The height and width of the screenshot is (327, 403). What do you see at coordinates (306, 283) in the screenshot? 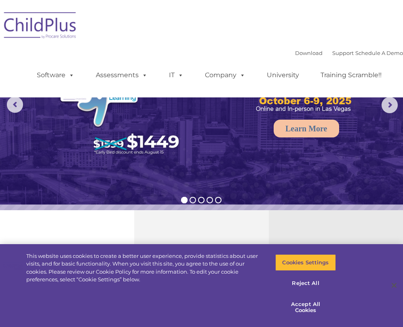
I see `button: Reject All` at bounding box center [306, 283].